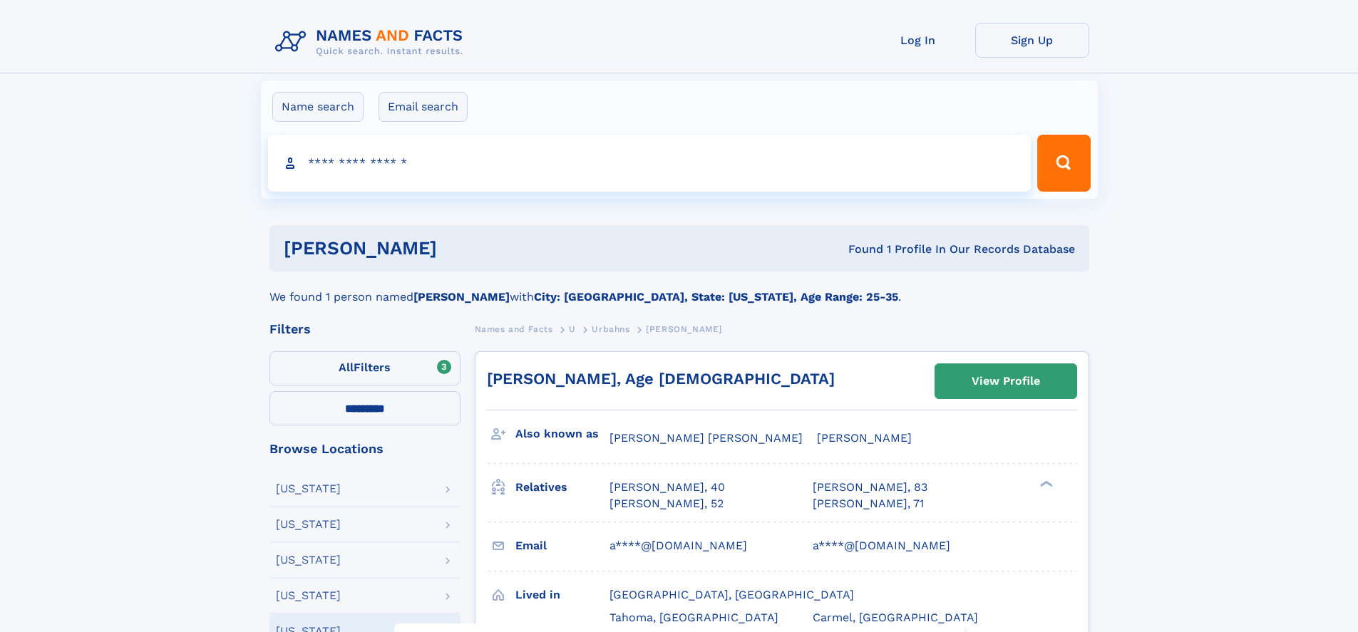 Image resolution: width=1358 pixels, height=632 pixels. Describe the element at coordinates (365, 329) in the screenshot. I see `div: Filters` at that location.